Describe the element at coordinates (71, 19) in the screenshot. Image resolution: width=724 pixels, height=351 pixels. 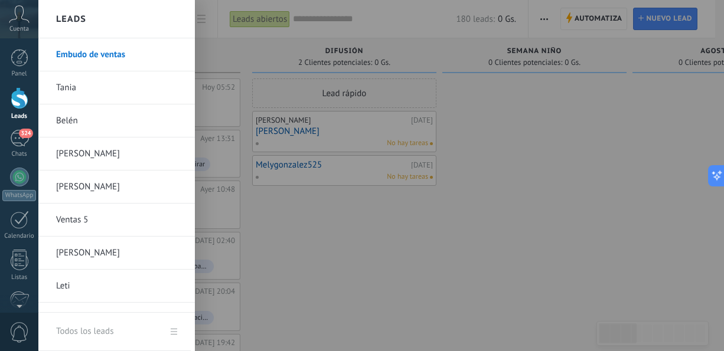
I see `h2: Leads` at that location.